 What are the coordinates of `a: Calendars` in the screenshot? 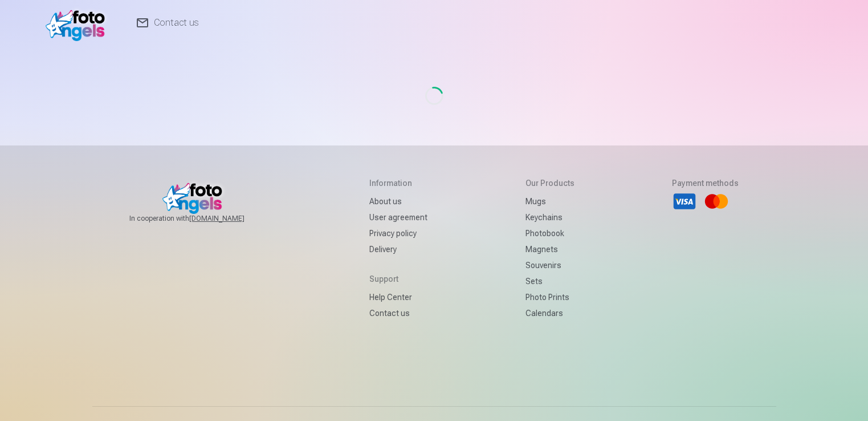 It's located at (550, 313).